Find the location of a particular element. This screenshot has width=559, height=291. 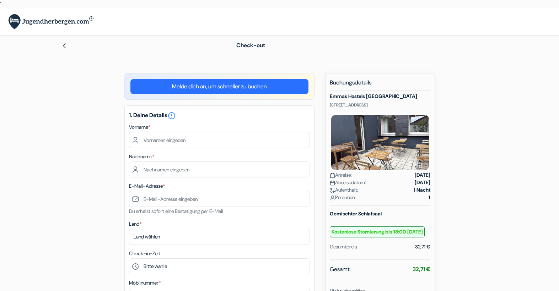

small: Du erhälst sofort eine Bestätigung per E-Mail is located at coordinates (176, 211).